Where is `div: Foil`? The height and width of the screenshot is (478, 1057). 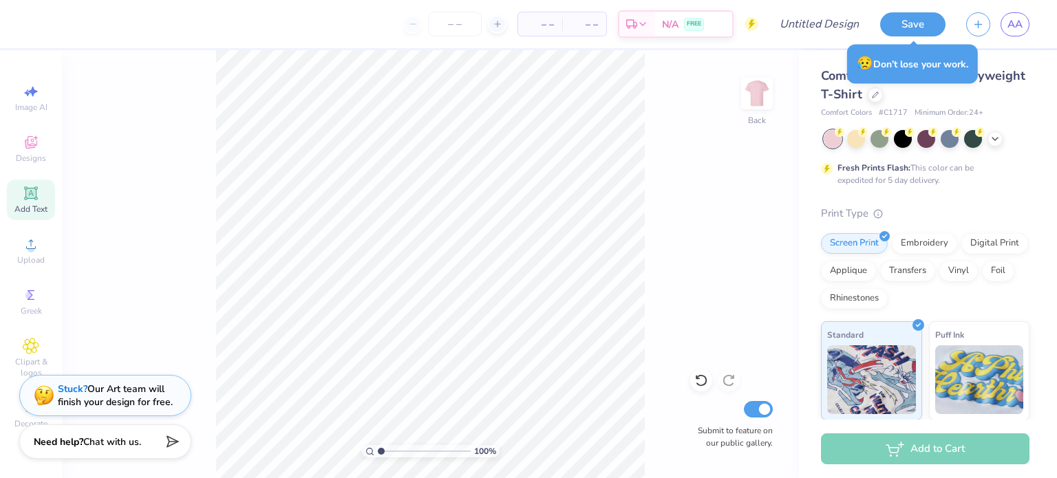 div: Foil is located at coordinates (998, 271).